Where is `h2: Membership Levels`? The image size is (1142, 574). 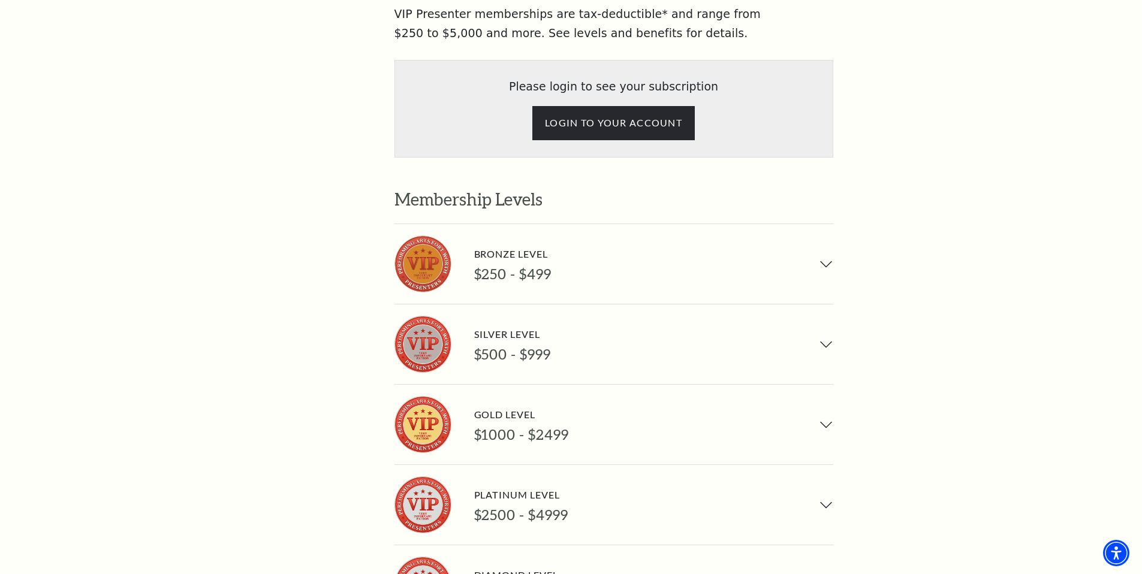
h2: Membership Levels is located at coordinates (614, 200).